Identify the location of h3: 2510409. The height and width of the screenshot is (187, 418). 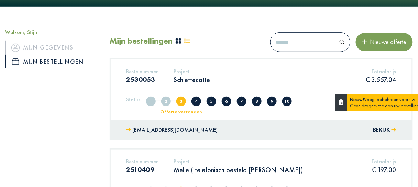
(142, 169).